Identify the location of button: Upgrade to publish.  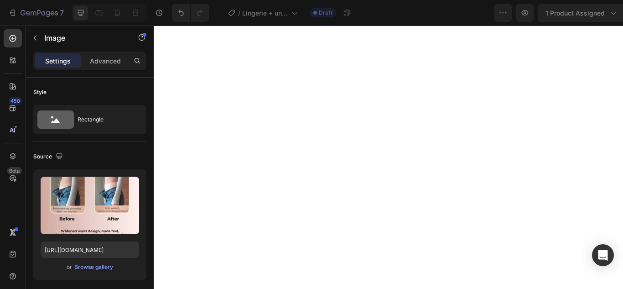
(576, 13).